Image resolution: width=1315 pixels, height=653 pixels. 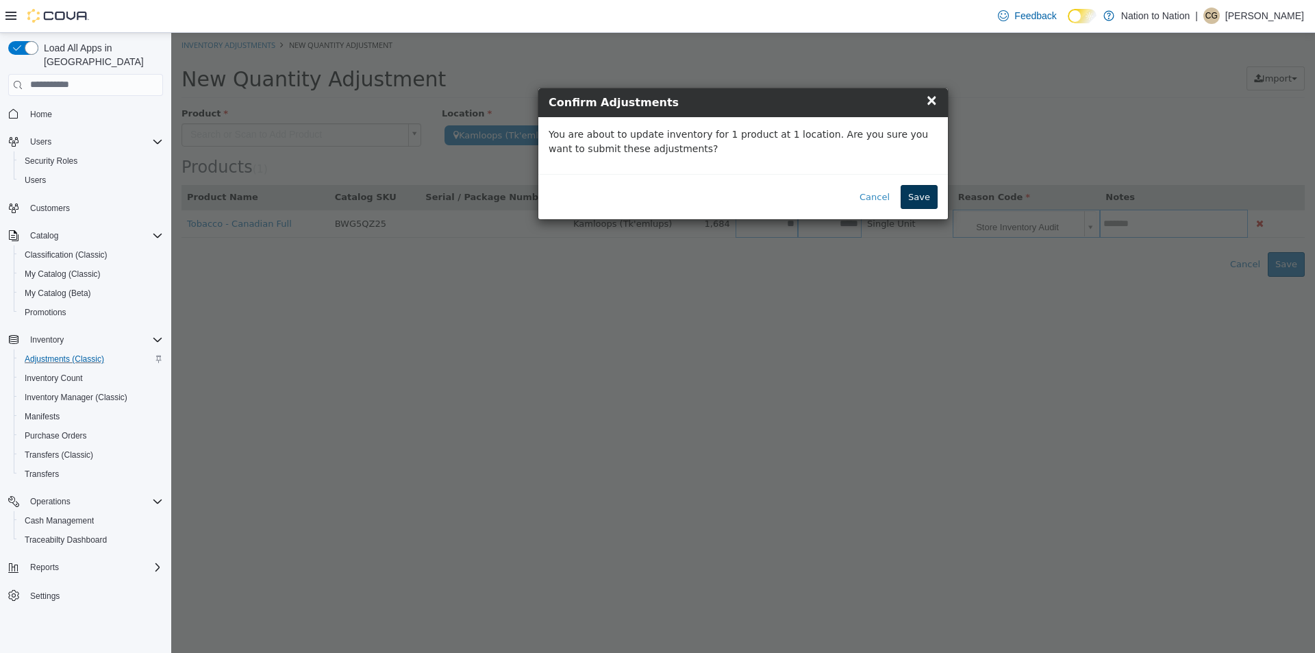 What do you see at coordinates (50, 208) in the screenshot?
I see `a: Customers` at bounding box center [50, 208].